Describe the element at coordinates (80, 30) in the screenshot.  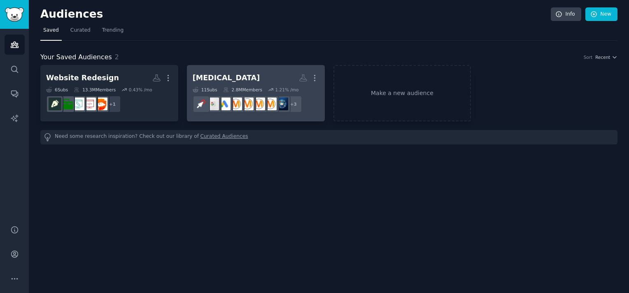
I see `span: Curated` at that location.